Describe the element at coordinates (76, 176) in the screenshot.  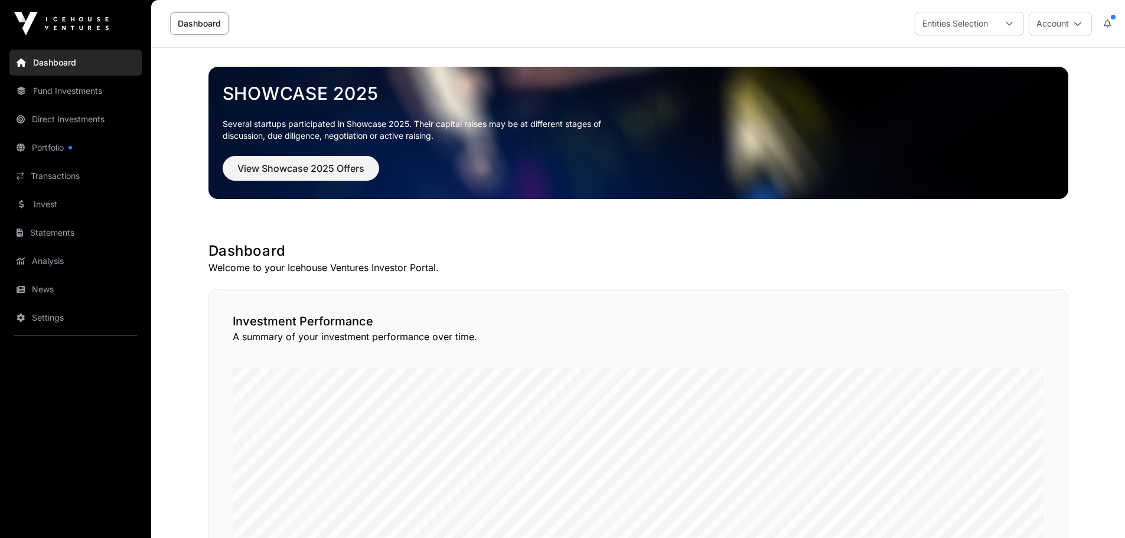
I see `a: Transactions` at that location.